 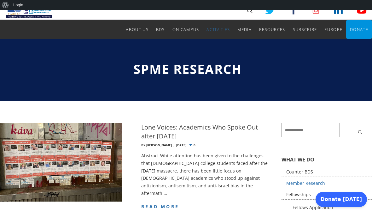 I want to click on span: SPME Research, so click(x=188, y=69).